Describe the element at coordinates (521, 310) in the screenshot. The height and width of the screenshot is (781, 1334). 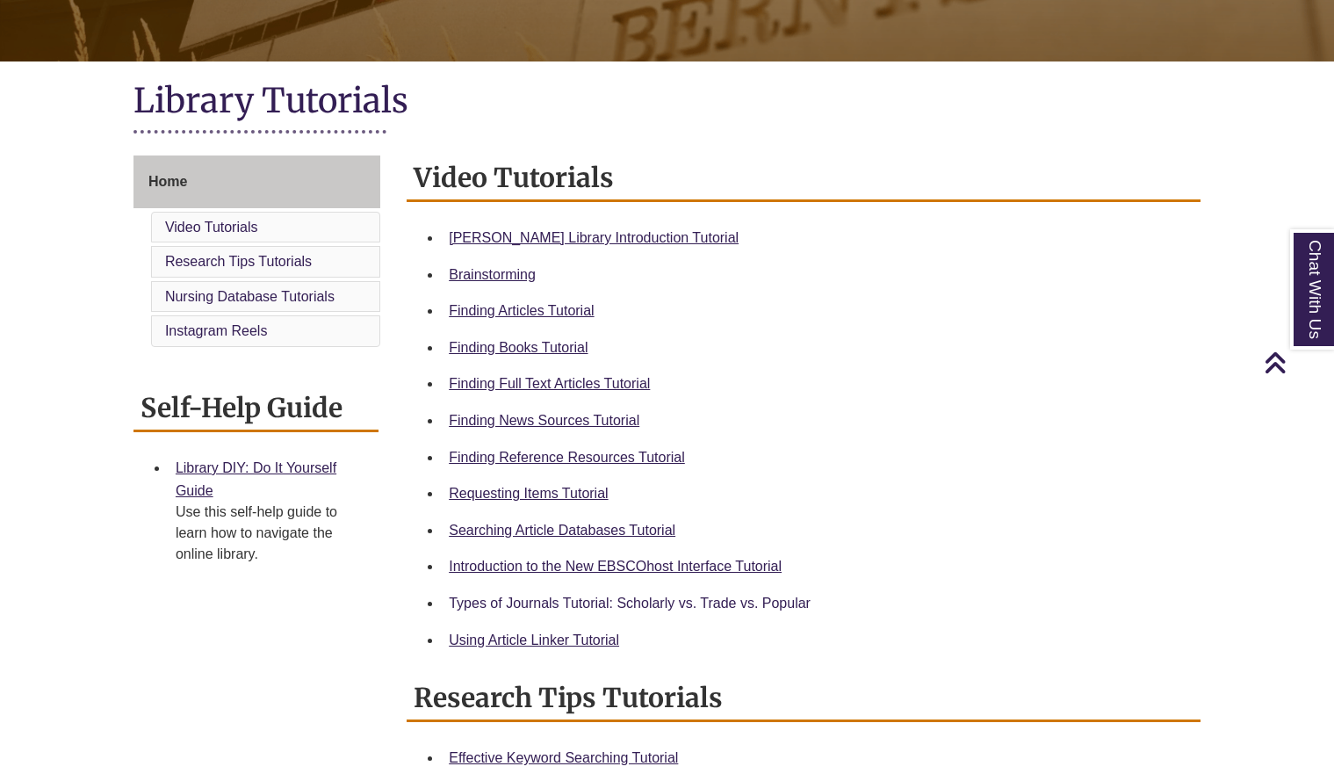
I see `a: Finding Articles Tutorial` at that location.